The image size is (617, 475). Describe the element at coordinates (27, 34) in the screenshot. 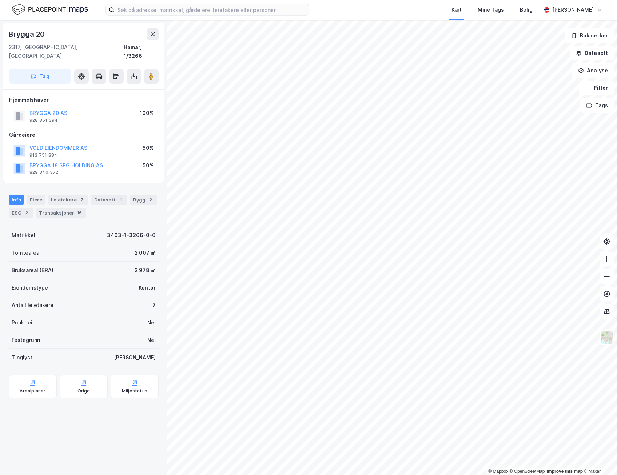

I see `div: Brygga 20` at that location.